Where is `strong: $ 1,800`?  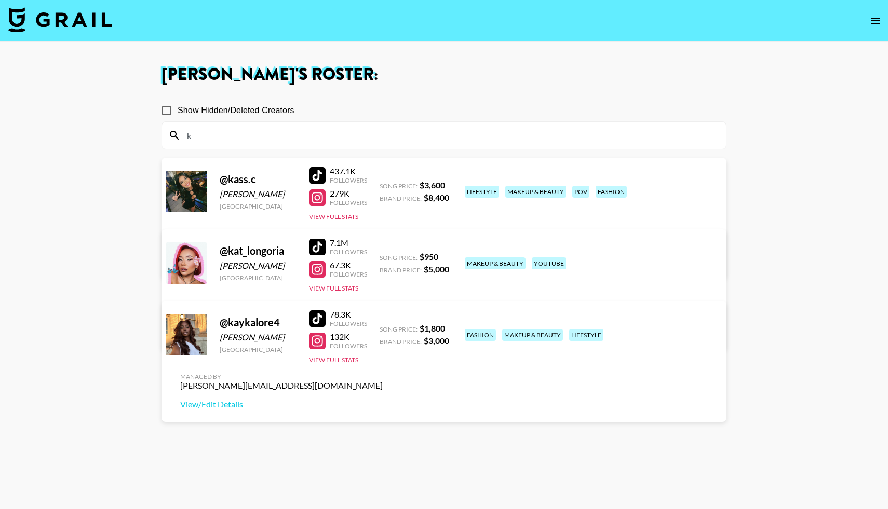
strong: $ 1,800 is located at coordinates (432, 328).